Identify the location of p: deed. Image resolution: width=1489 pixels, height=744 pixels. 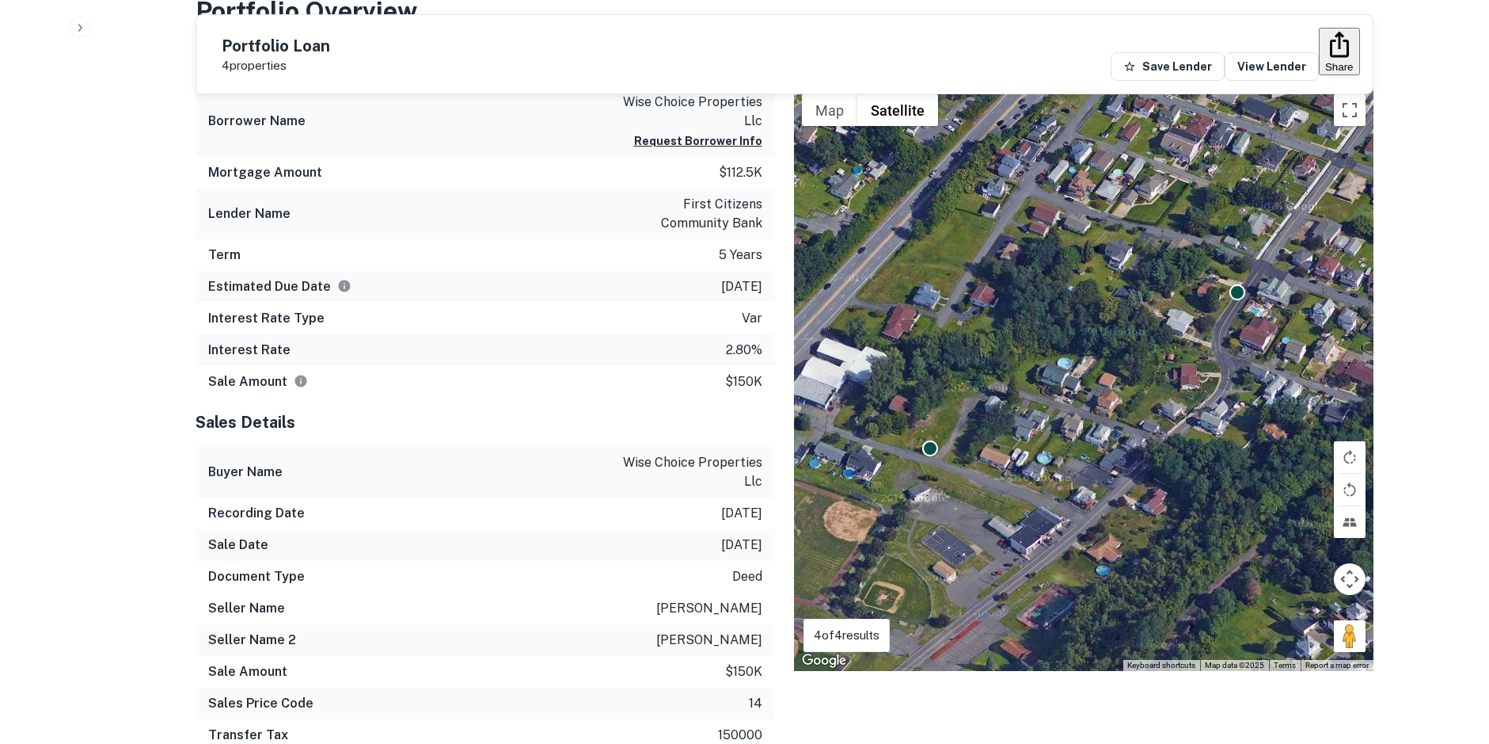
(748, 576).